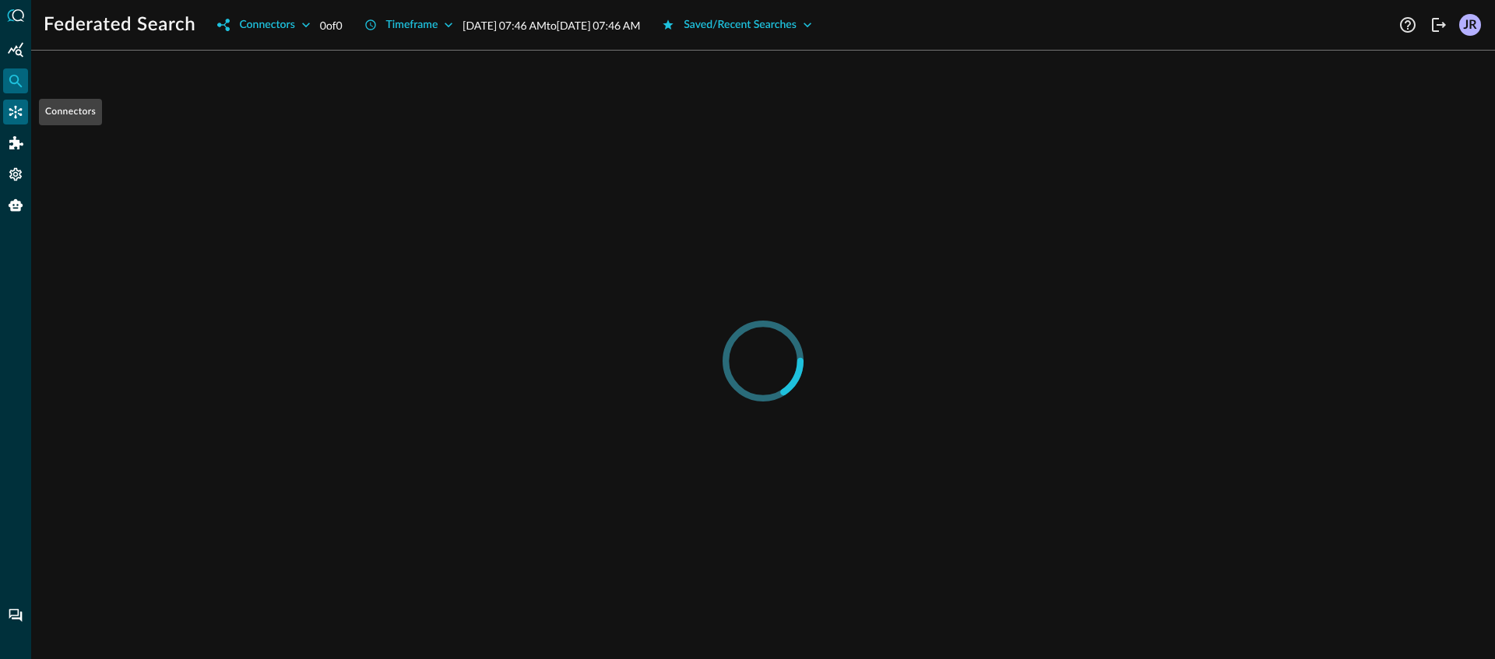  I want to click on button: Help, so click(1408, 25).